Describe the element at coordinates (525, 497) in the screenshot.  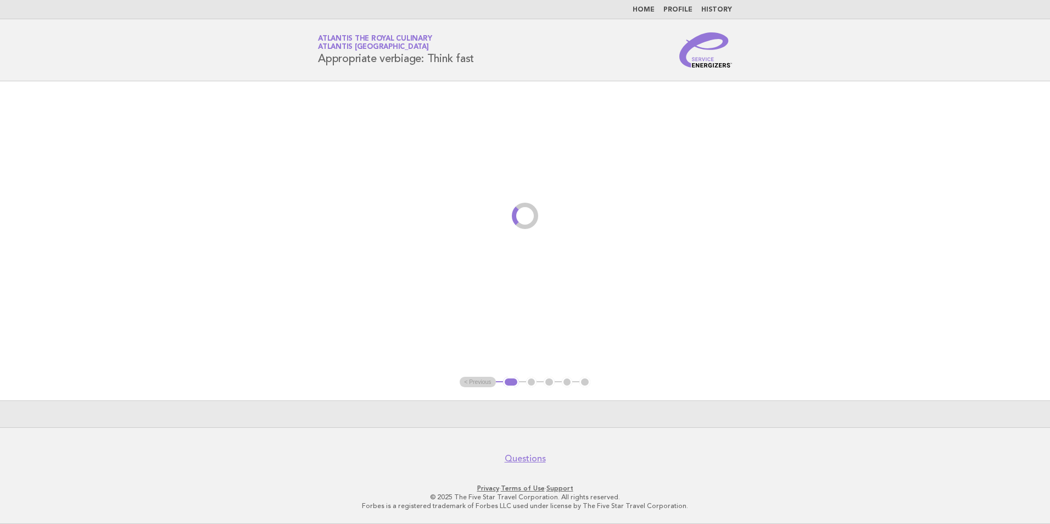
I see `p: © 2025 The Five Star Travel Corporation. All rights reserved.` at that location.